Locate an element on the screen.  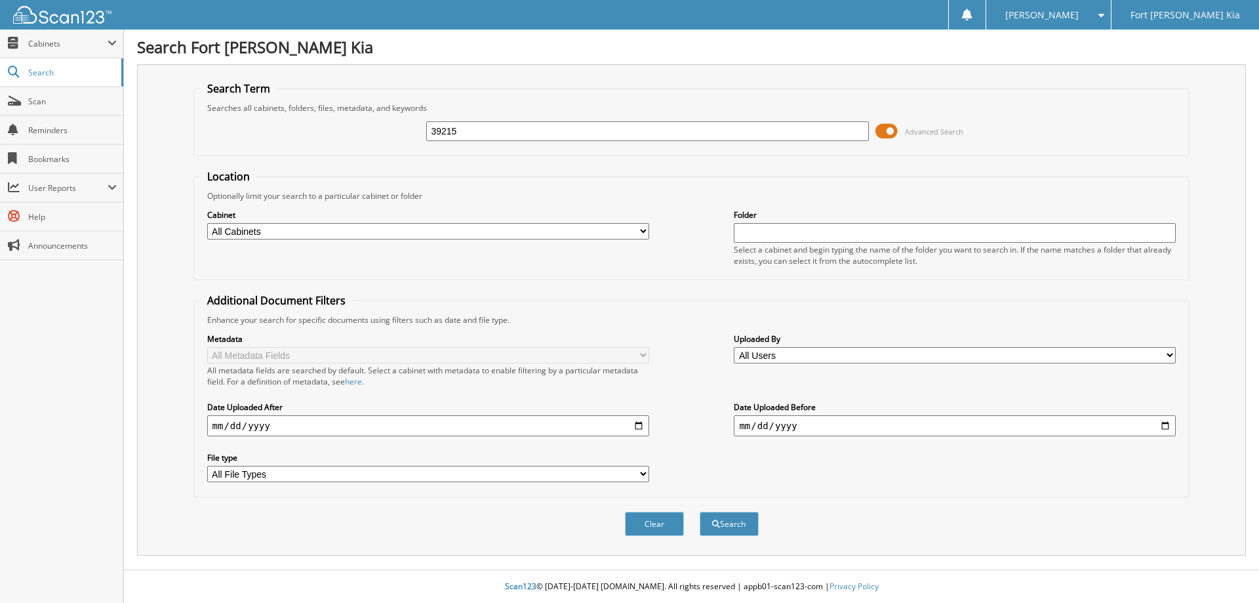
label: Cabinet is located at coordinates (428, 215).